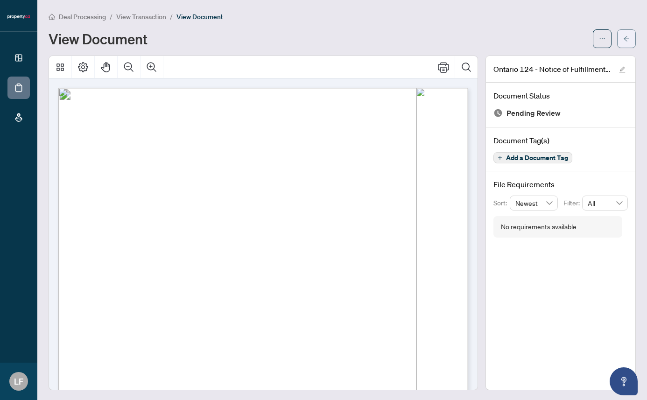  Describe the element at coordinates (502, 203) in the screenshot. I see `p: Sort:` at that location.